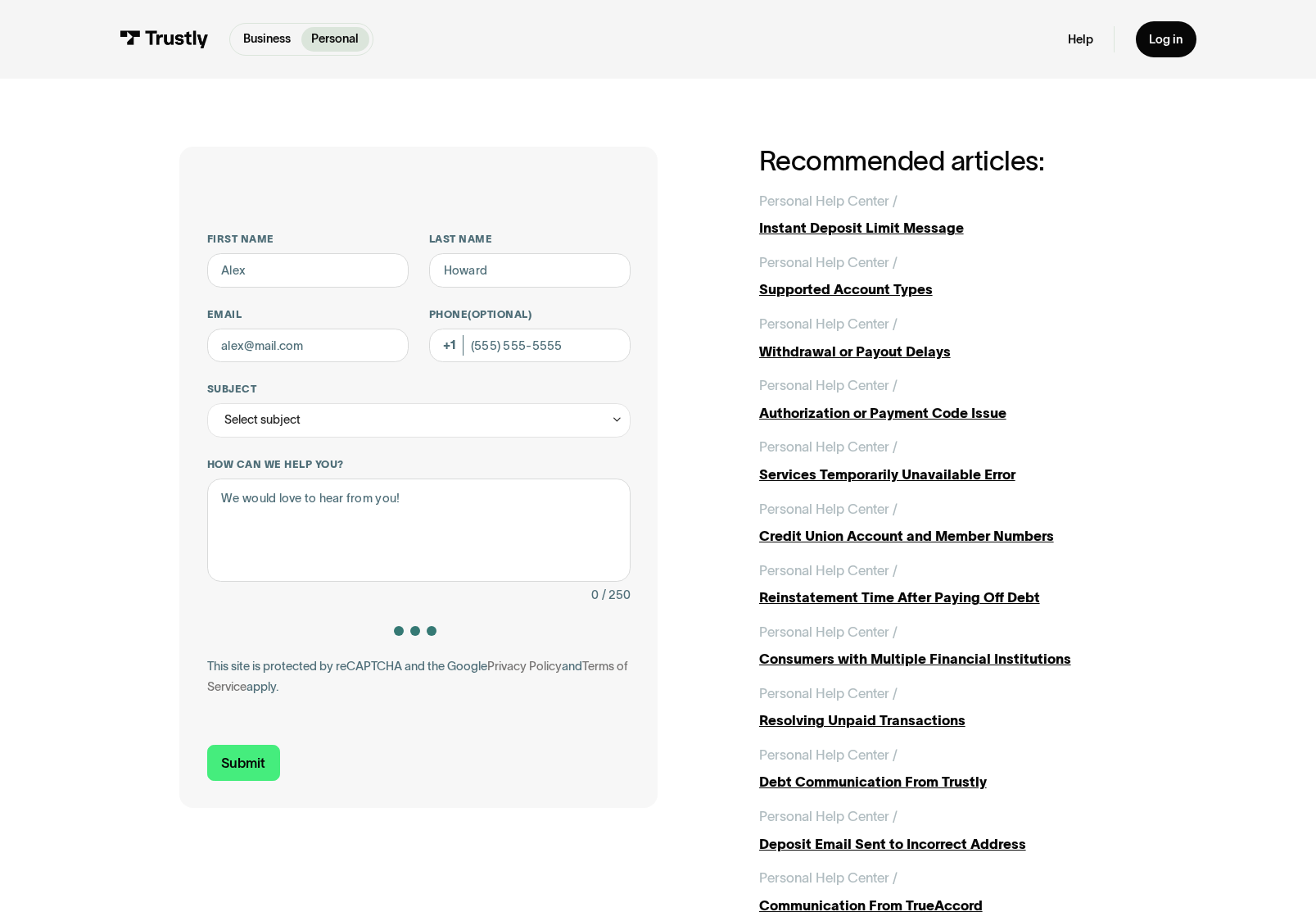 The image size is (1316, 912). What do you see at coordinates (948, 708) in the screenshot?
I see `a: Personal Help Center /Resolving Unpaid Transactions` at bounding box center [948, 708].